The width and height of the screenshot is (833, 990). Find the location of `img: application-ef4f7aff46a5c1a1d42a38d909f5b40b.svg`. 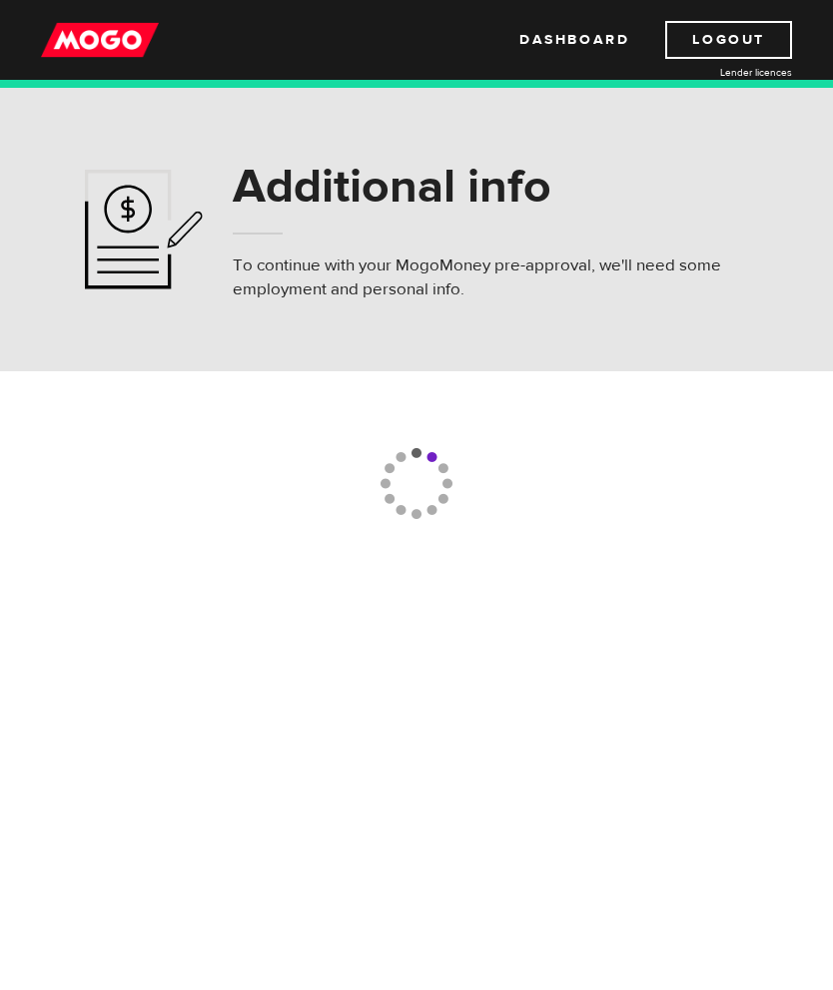

img: application-ef4f7aff46a5c1a1d42a38d909f5b40b.svg is located at coordinates (144, 230).